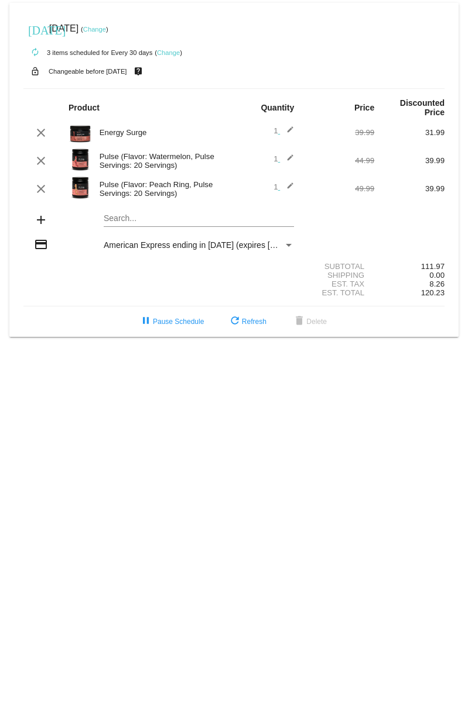 The width and height of the screenshot is (468, 707). I want to click on mat-icon: pause, so click(146, 322).